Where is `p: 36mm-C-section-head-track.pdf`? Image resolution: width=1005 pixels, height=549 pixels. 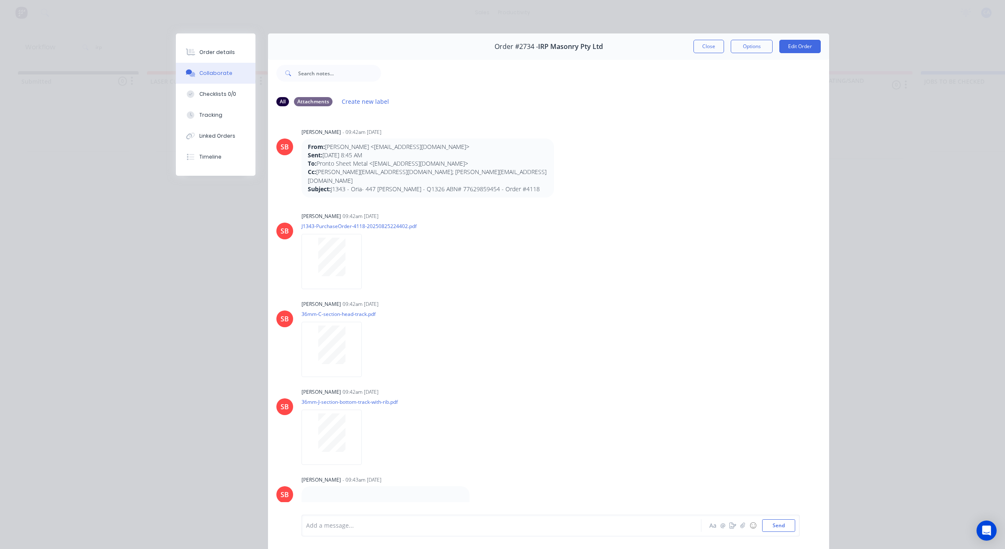
p: 36mm-C-section-head-track.pdf is located at coordinates (338, 314).